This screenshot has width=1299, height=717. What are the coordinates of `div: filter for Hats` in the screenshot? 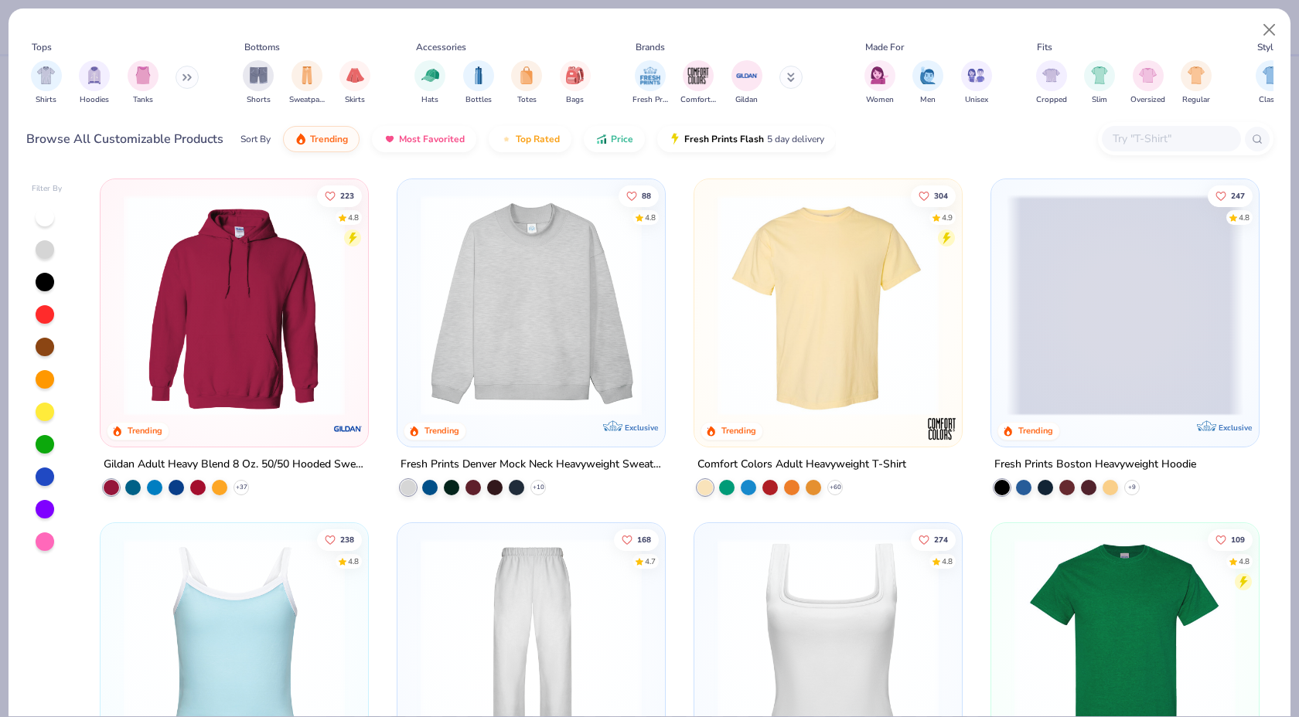 It's located at (430, 83).